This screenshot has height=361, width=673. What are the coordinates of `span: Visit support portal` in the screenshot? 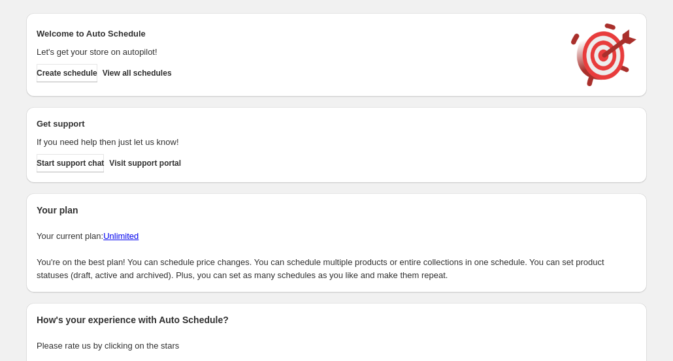 It's located at (145, 163).